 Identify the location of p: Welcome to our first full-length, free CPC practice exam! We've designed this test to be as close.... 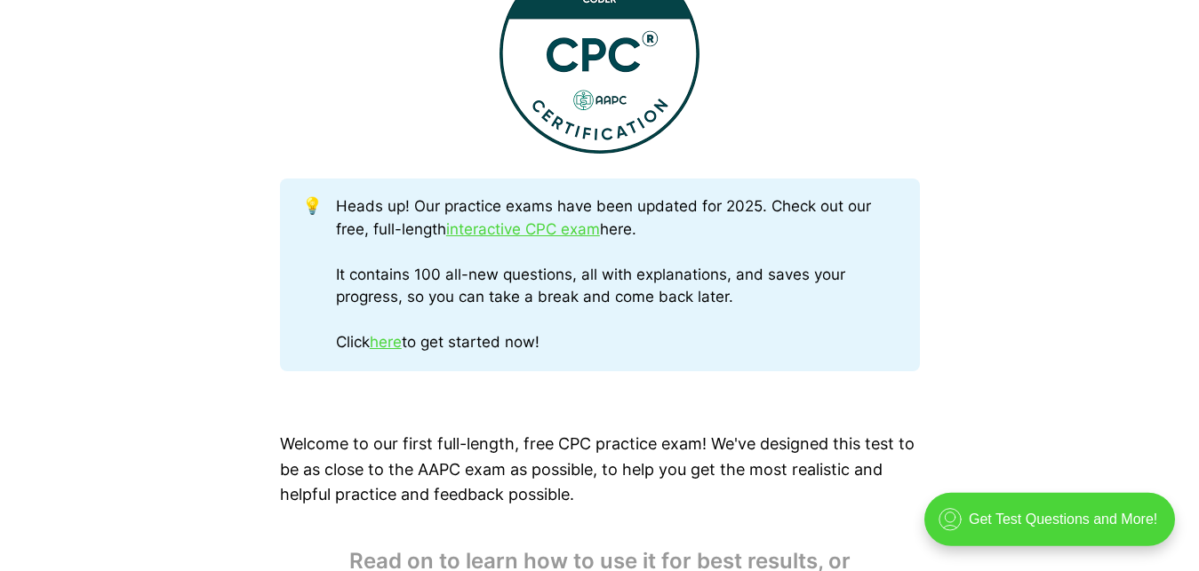
(600, 470).